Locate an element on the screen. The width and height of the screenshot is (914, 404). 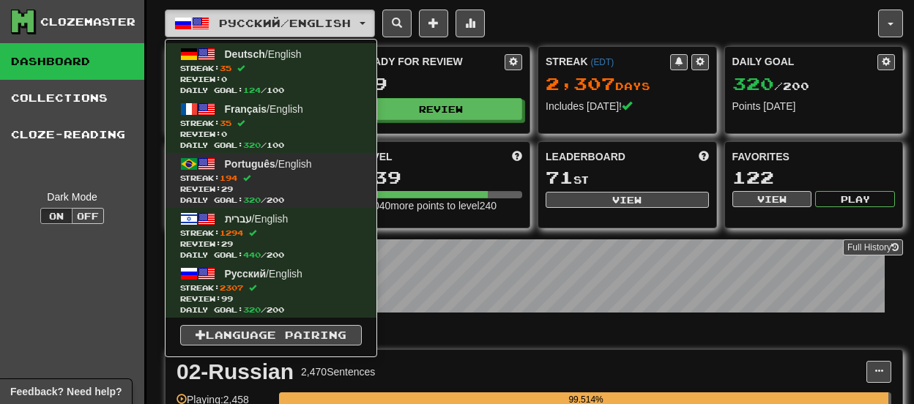
button: Search sentences is located at coordinates (397, 23).